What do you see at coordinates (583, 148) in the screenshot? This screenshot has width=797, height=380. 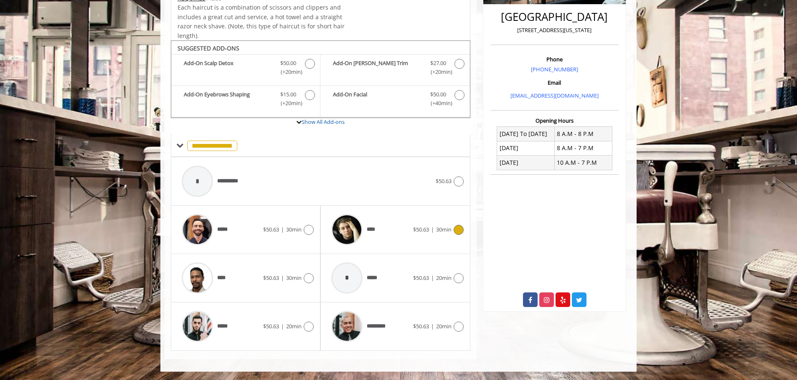 I see `td: 8 A.M - 7 P.M` at bounding box center [583, 148].